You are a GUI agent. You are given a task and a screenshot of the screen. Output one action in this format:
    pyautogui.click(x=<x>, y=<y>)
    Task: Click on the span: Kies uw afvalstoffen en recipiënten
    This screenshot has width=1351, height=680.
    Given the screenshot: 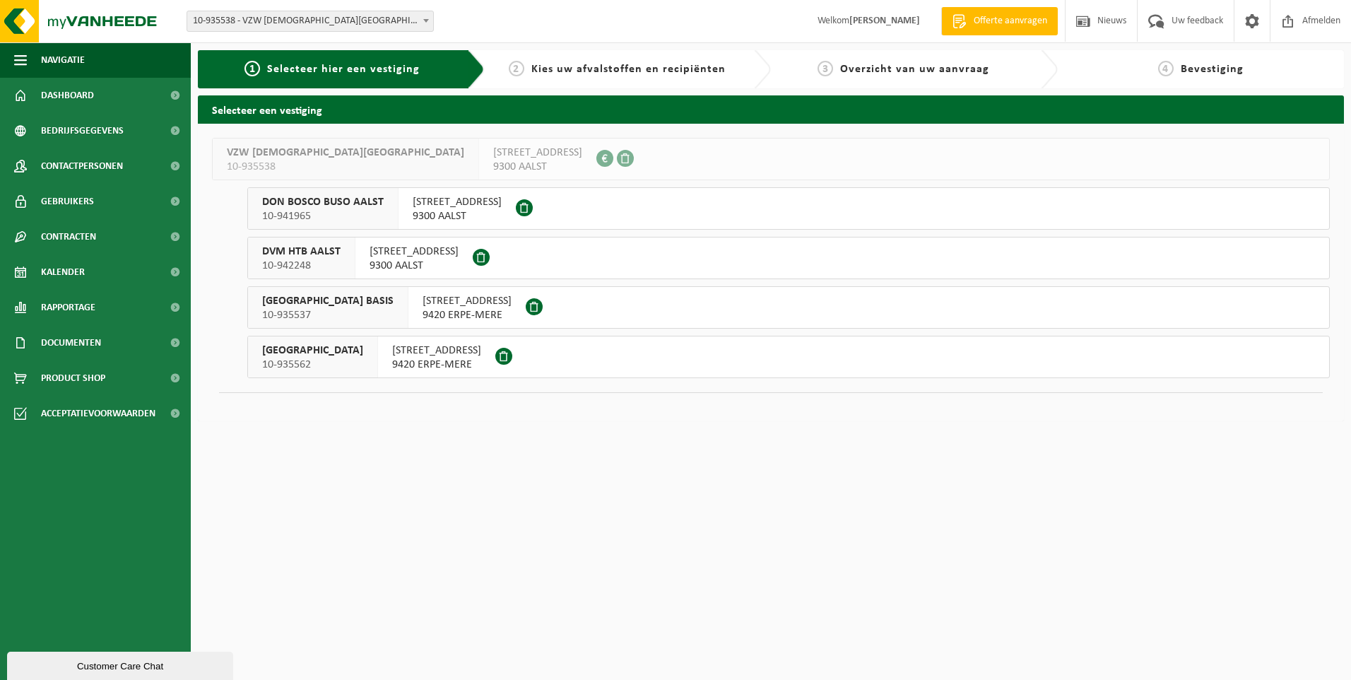 What is the action you would take?
    pyautogui.click(x=628, y=69)
    